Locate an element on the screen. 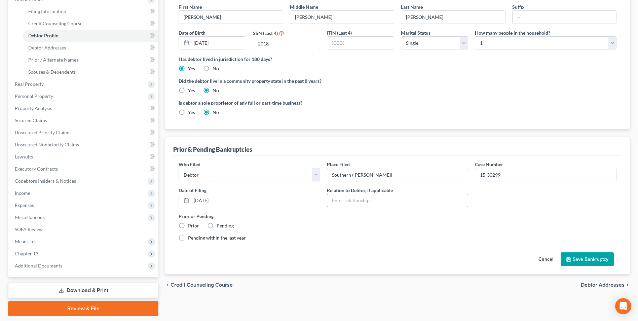 The height and width of the screenshot is (321, 638). a: Debtor Addresses is located at coordinates (90, 48).